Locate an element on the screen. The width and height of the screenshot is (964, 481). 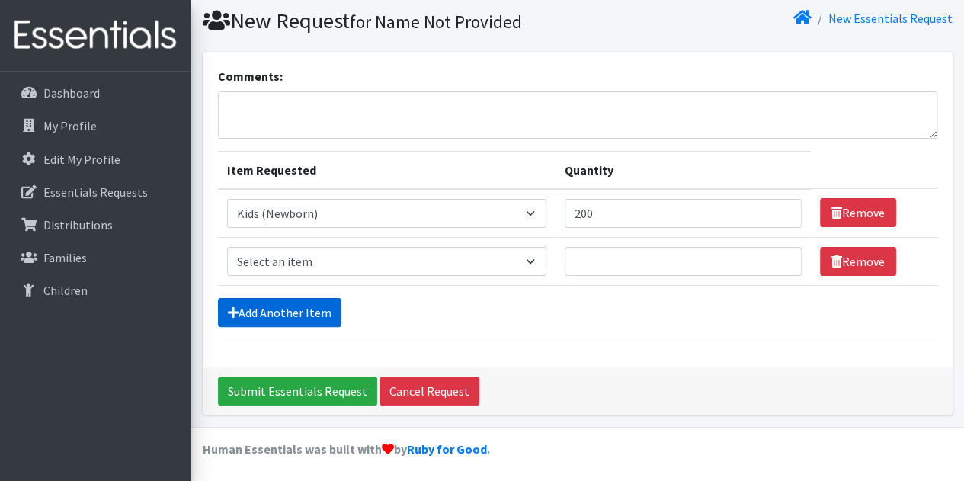
label: Comments: is located at coordinates (250, 76).